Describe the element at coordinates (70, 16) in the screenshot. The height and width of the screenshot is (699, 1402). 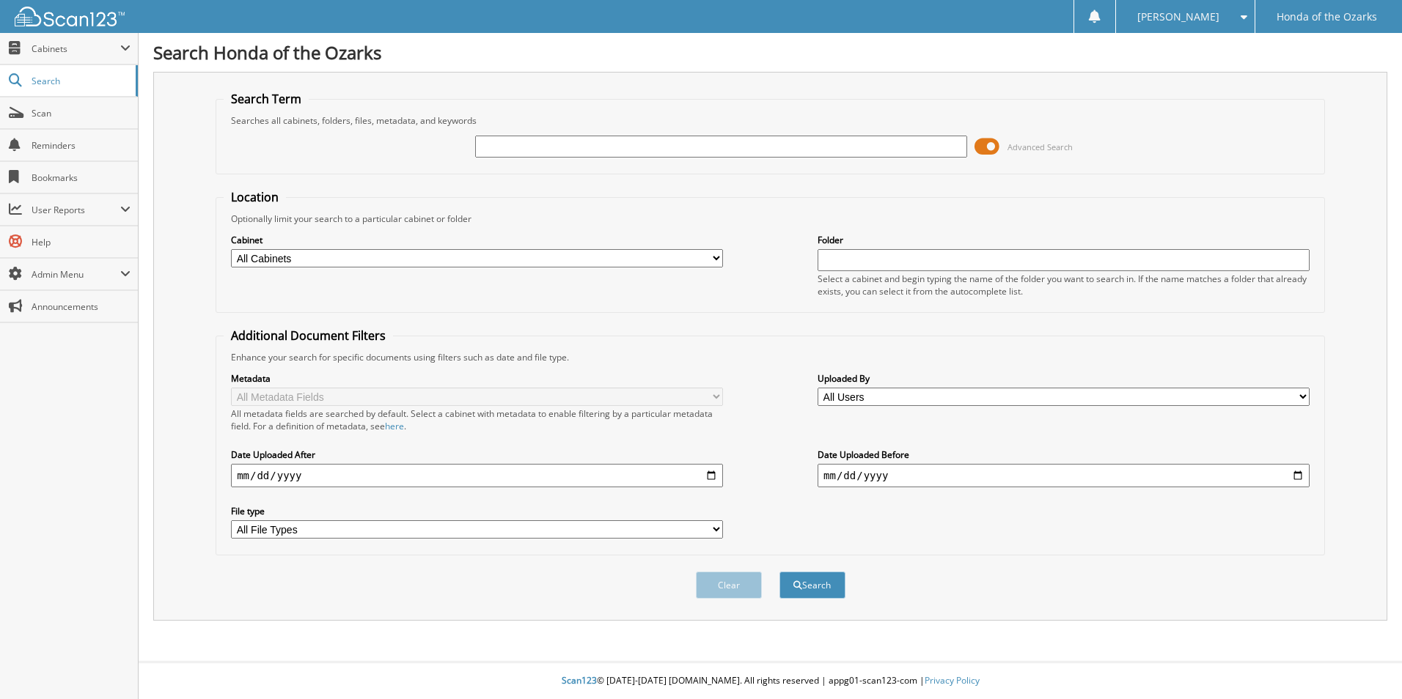
I see `img: scan123-logo-white.svg` at that location.